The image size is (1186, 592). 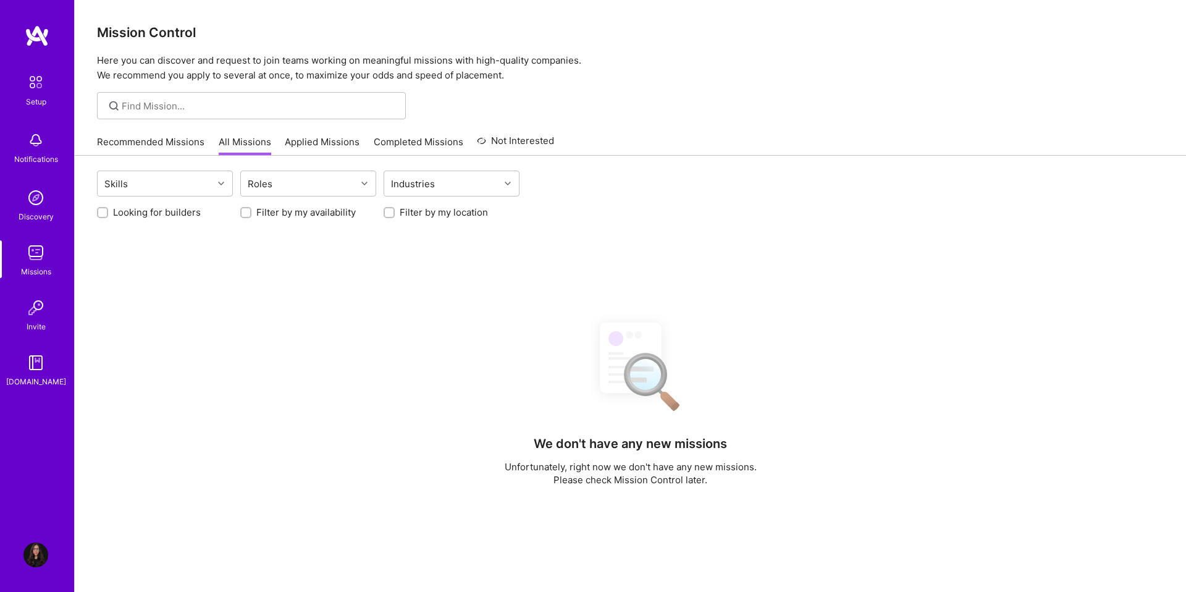 I want to click on div: Discovery, so click(x=36, y=216).